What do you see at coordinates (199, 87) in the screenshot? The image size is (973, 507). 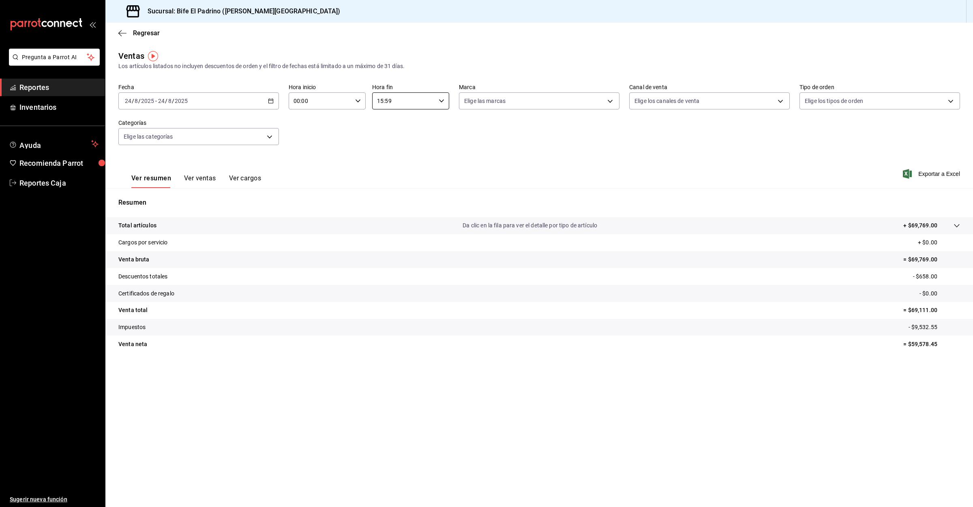 I see `label: Fecha` at bounding box center [199, 87].